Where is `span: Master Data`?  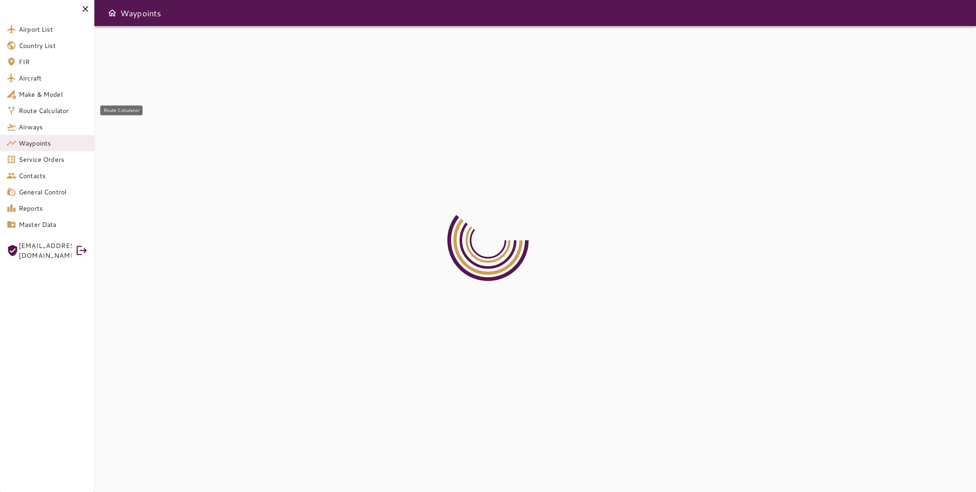 span: Master Data is located at coordinates (53, 225).